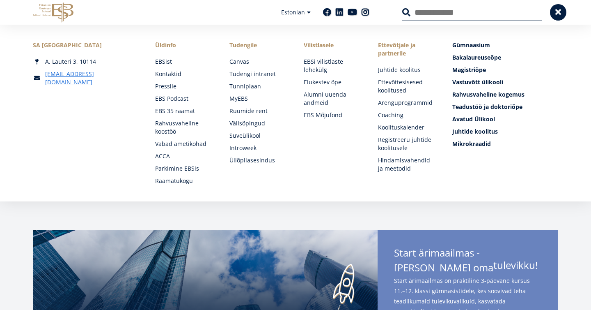  I want to click on a: Raamatukogu, so click(184, 181).